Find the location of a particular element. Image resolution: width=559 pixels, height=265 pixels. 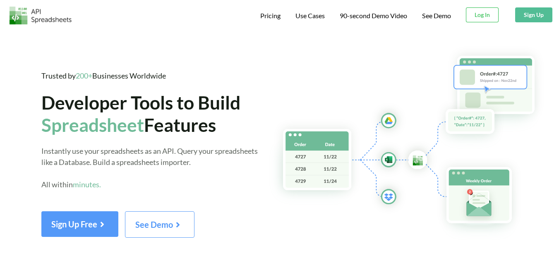

img: Logo.png is located at coordinates (41, 15).